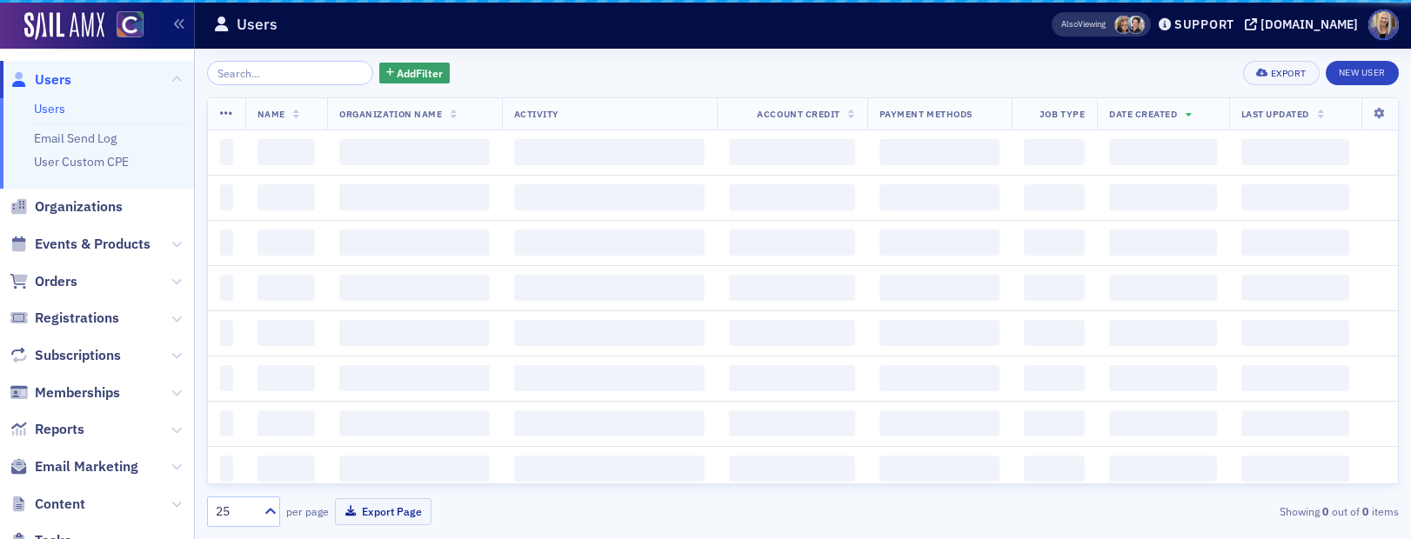 Image resolution: width=1411 pixels, height=539 pixels. Describe the element at coordinates (77, 318) in the screenshot. I see `span: Registrations` at that location.